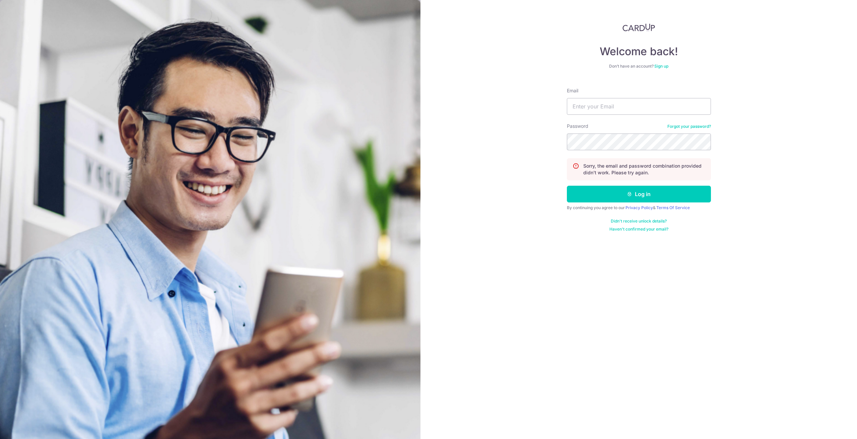 This screenshot has height=439, width=857. What do you see at coordinates (639, 52) in the screenshot?
I see `h4: Welcome back!` at bounding box center [639, 52].